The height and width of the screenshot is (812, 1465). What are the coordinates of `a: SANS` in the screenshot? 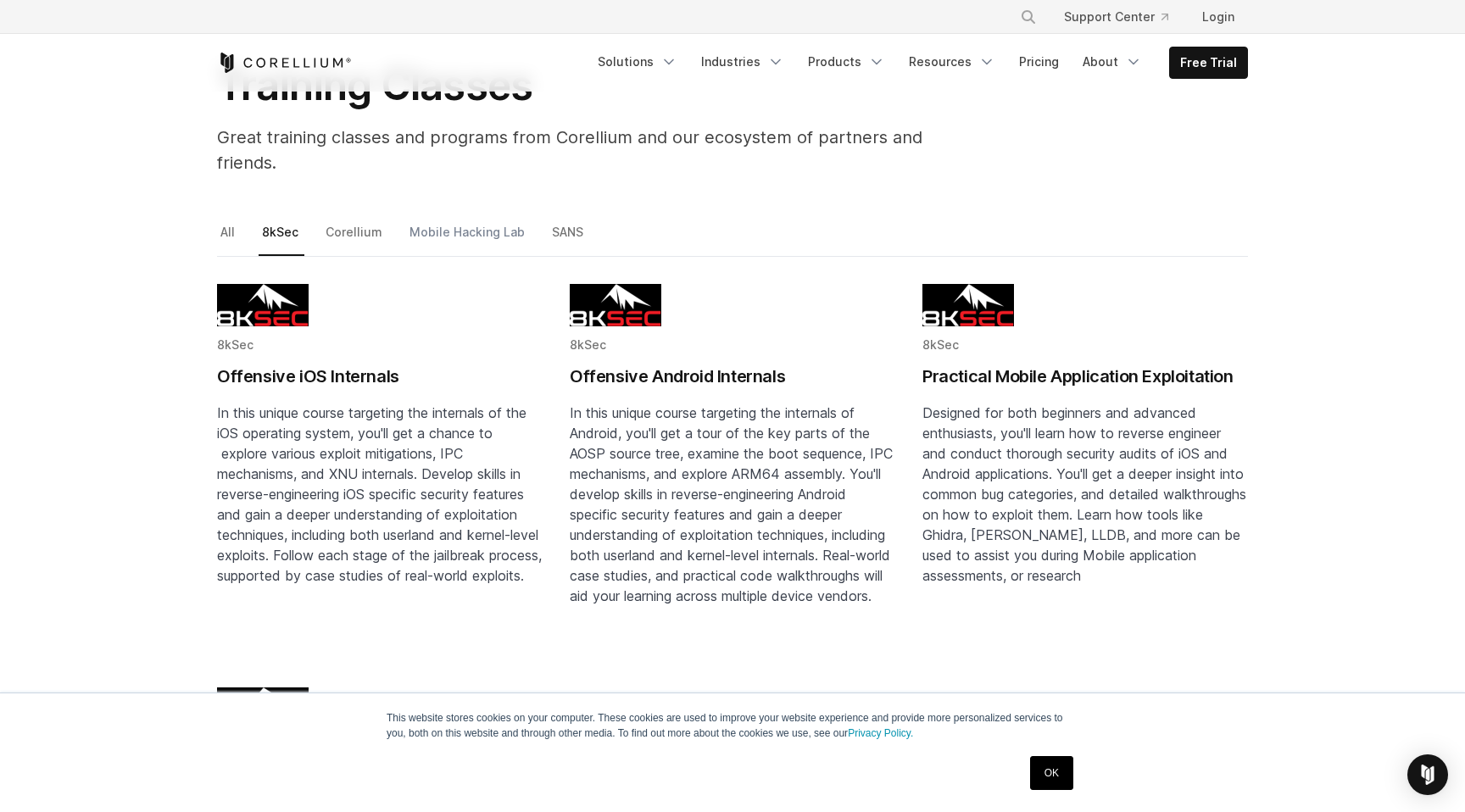 It's located at (569, 239).